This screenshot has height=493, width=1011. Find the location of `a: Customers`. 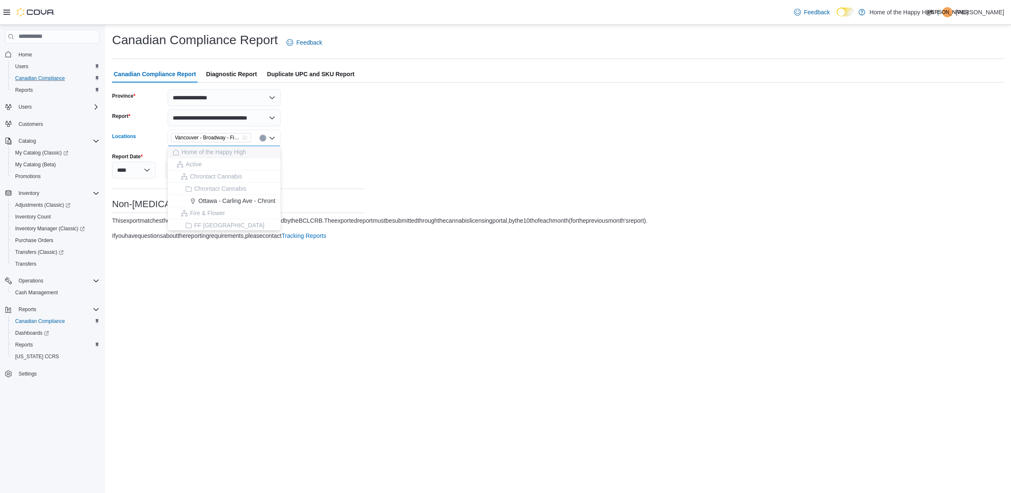

a: Customers is located at coordinates (31, 124).